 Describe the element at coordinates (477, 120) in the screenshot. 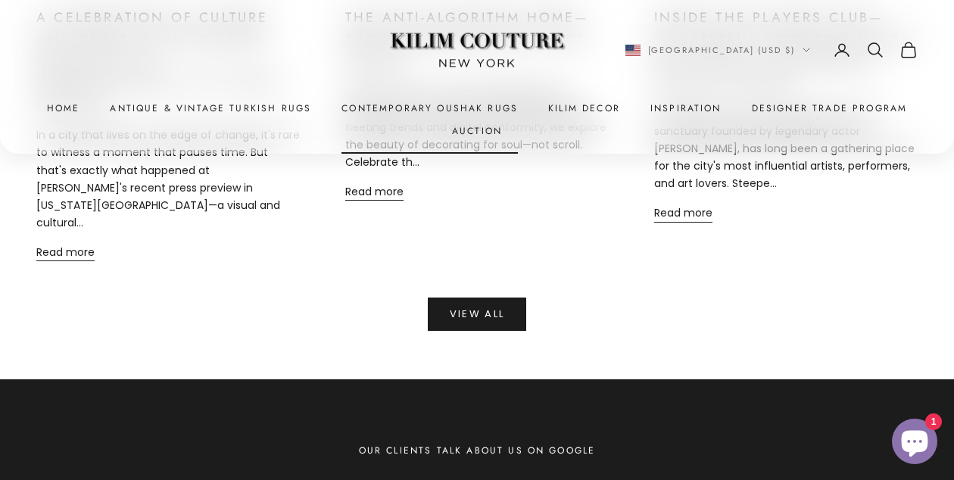

I see `nav: Primary navigation` at that location.